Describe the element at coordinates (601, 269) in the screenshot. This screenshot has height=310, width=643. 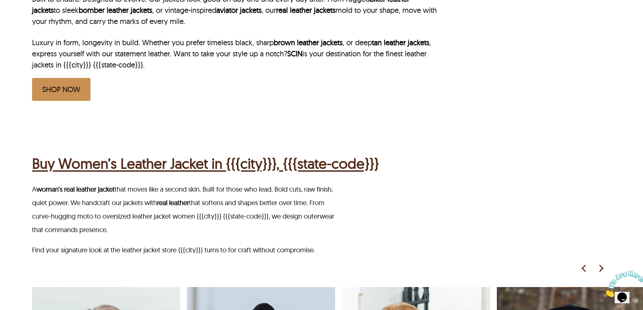
I see `img: right-arrow-icon` at that location.